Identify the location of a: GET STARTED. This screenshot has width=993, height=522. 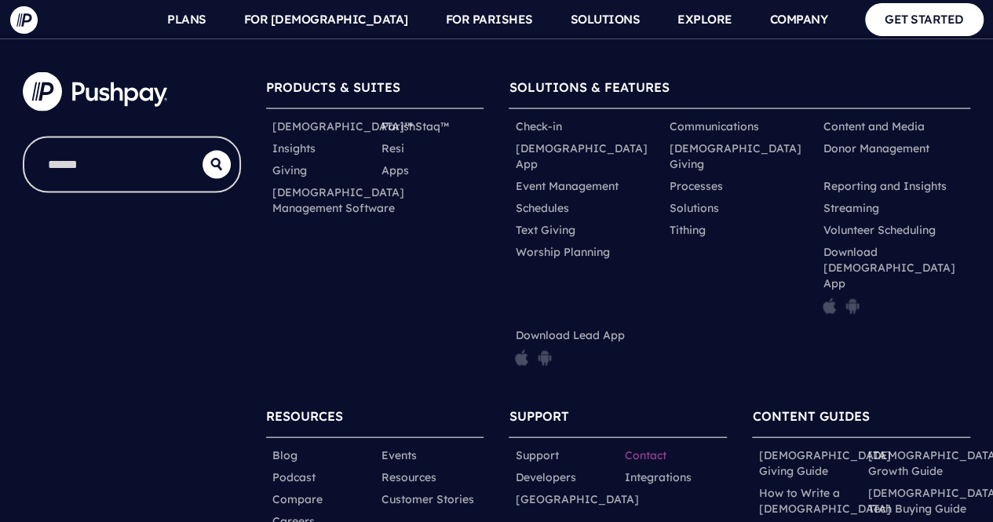
(924, 19).